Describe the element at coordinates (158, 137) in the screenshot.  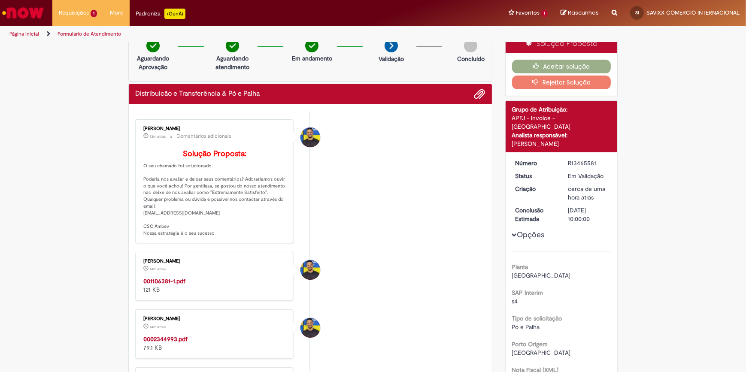
I see `span: 13m atrás` at that location.